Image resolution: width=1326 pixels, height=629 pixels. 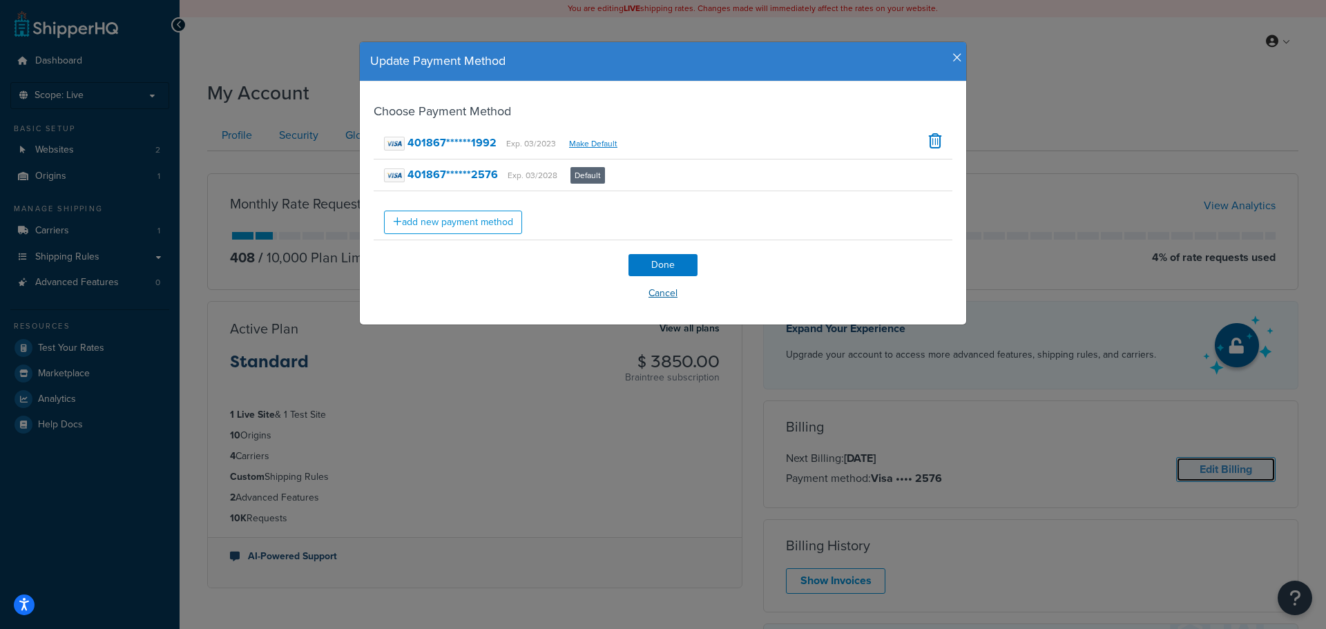 I want to click on h4: Choose Payment Method, so click(x=663, y=111).